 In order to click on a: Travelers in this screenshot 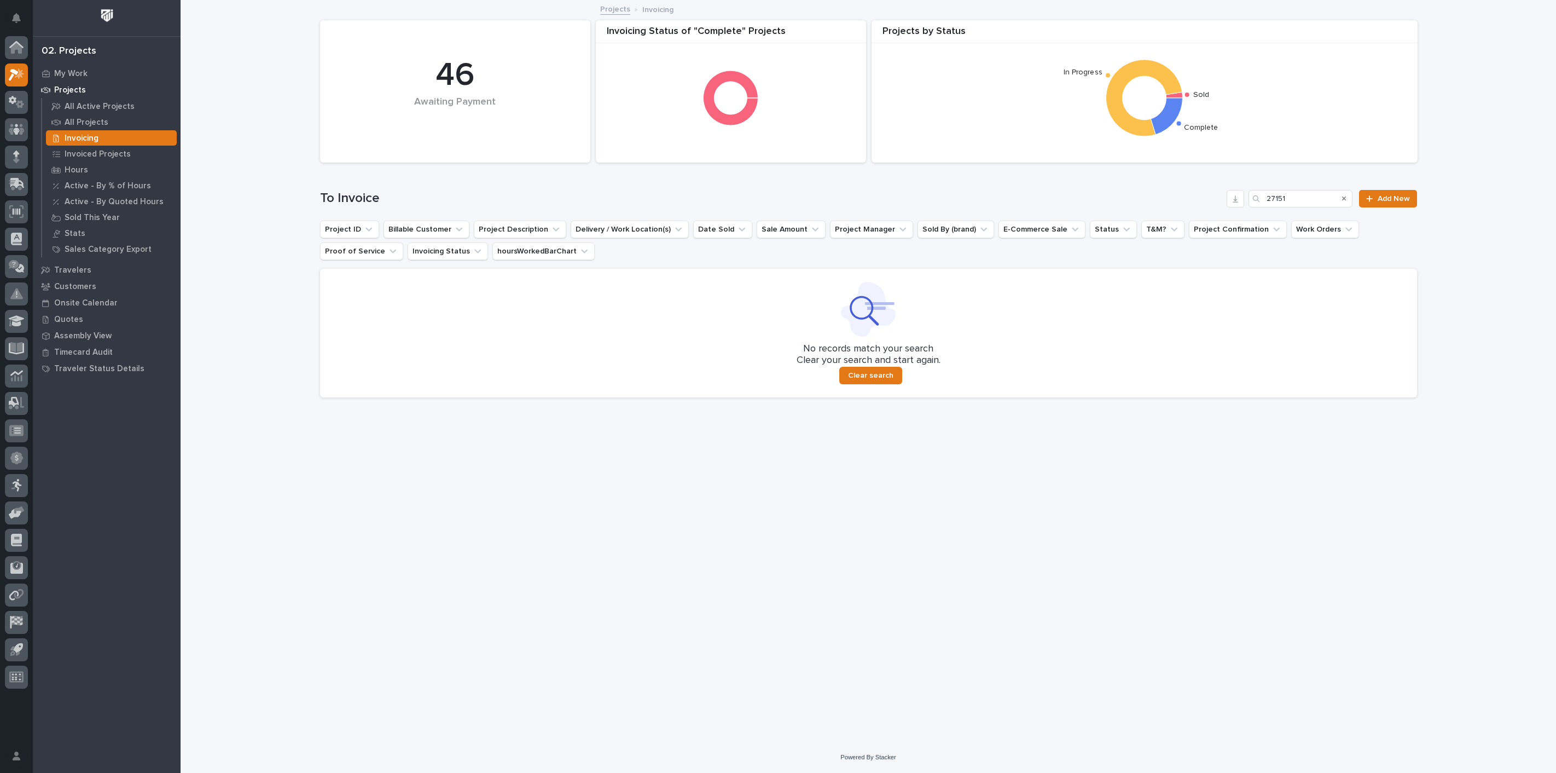, I will do `click(107, 270)`.